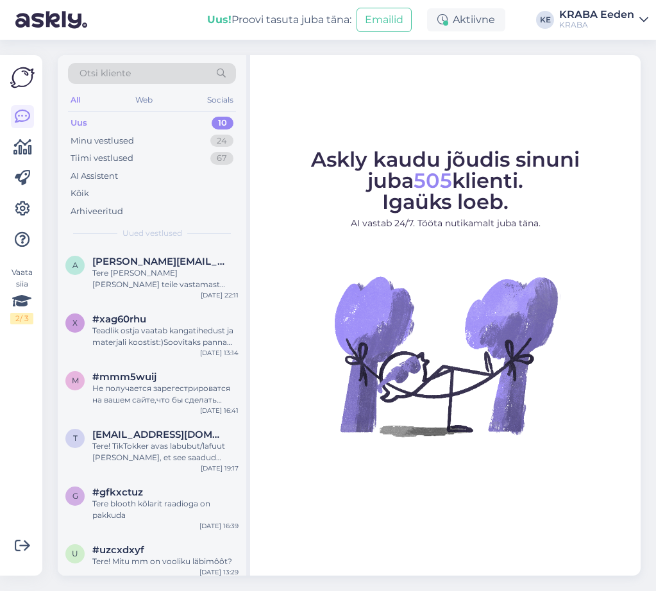 The width and height of the screenshot is (656, 591). I want to click on span: #xag60rhu, so click(119, 319).